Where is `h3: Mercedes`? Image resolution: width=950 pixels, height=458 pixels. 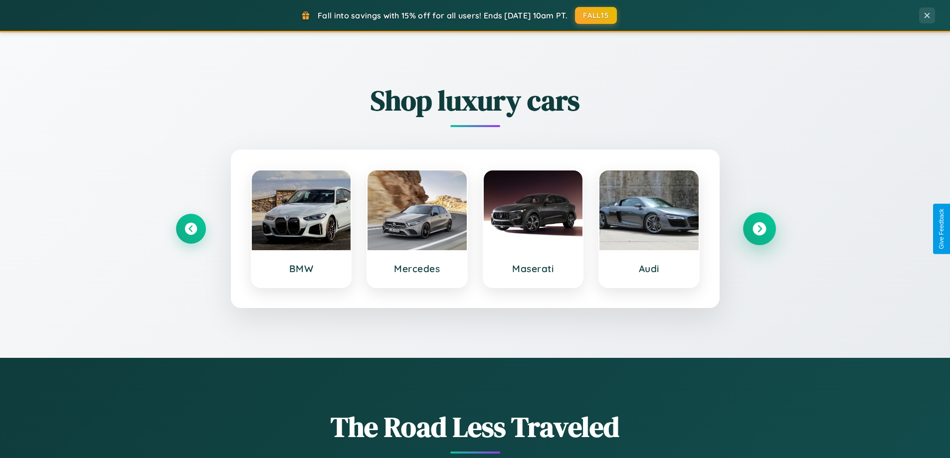 h3: Mercedes is located at coordinates (417, 269).